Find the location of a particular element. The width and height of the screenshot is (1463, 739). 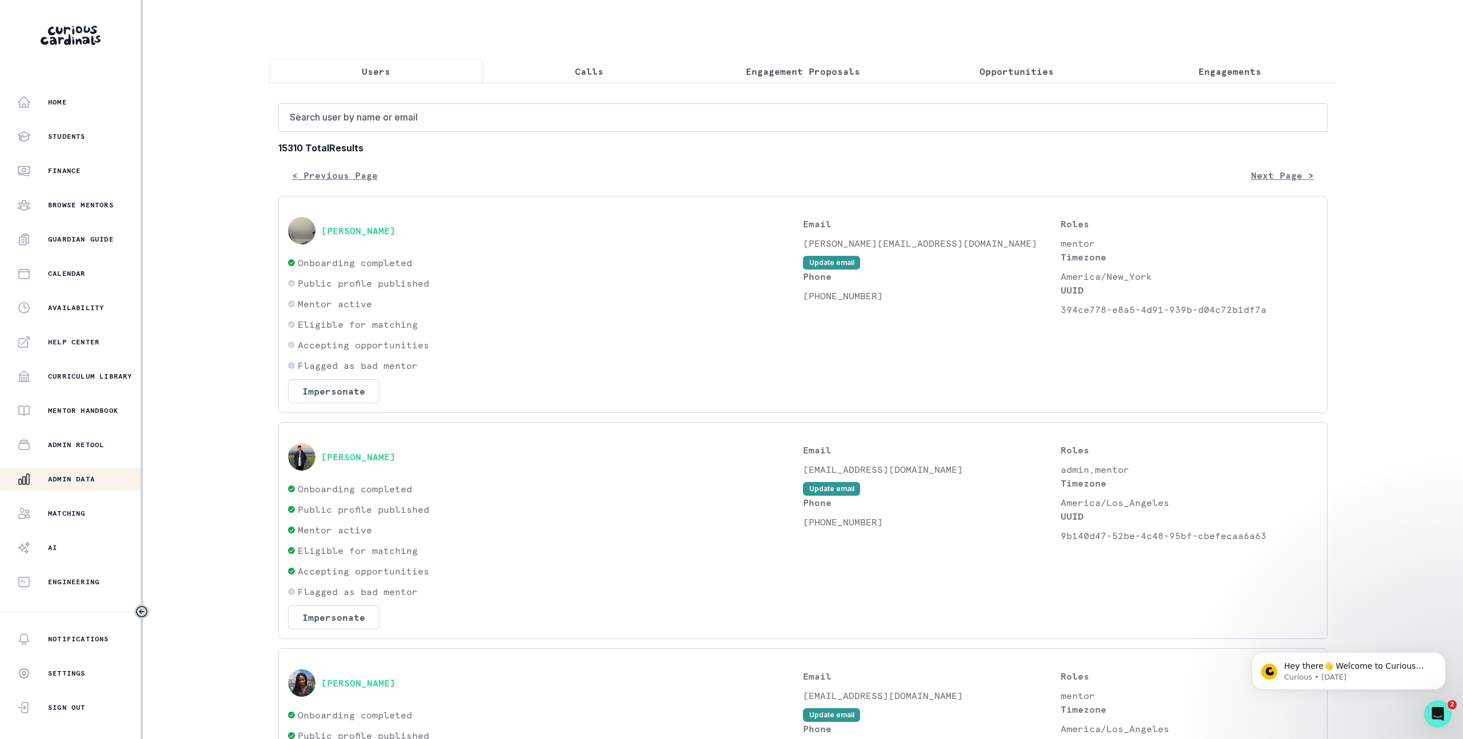

p: Notifications is located at coordinates (78, 639).